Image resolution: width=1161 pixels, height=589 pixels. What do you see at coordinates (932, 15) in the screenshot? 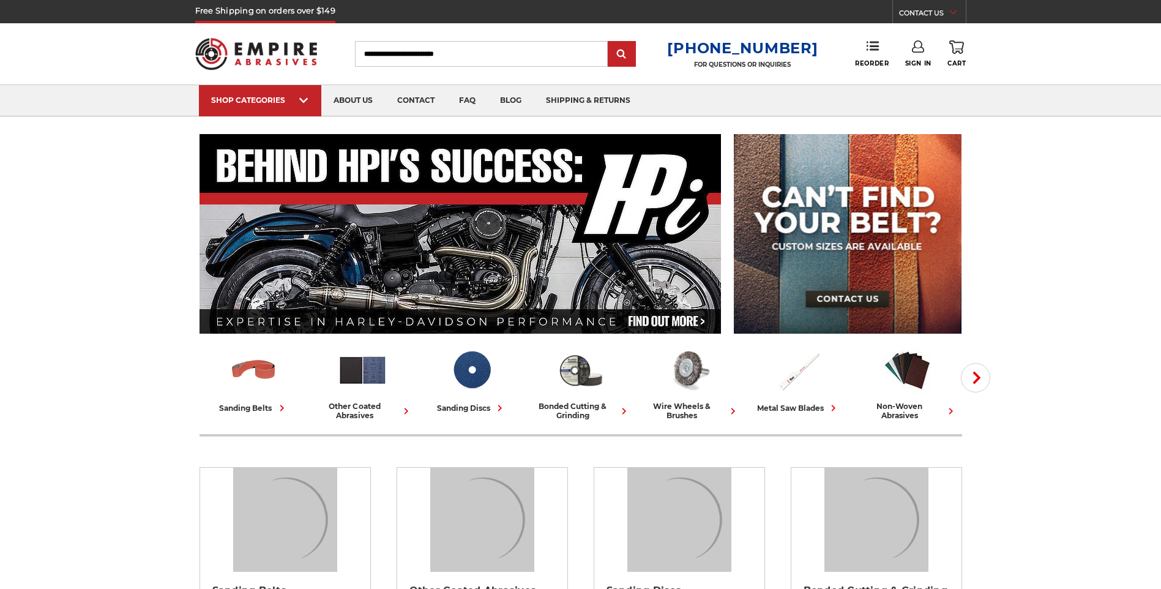
I see `a: CONTACT US` at bounding box center [932, 15].